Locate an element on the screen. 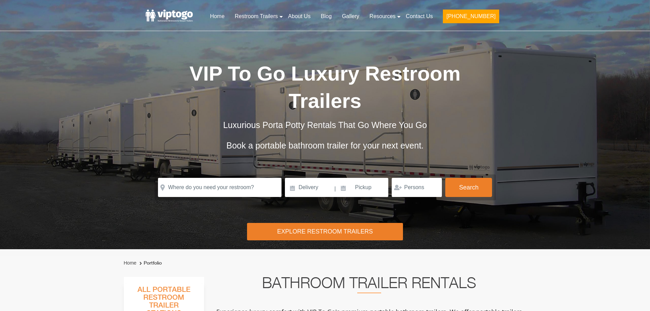 Image resolution: width=650 pixels, height=311 pixels. a: Blog is located at coordinates (326, 16).